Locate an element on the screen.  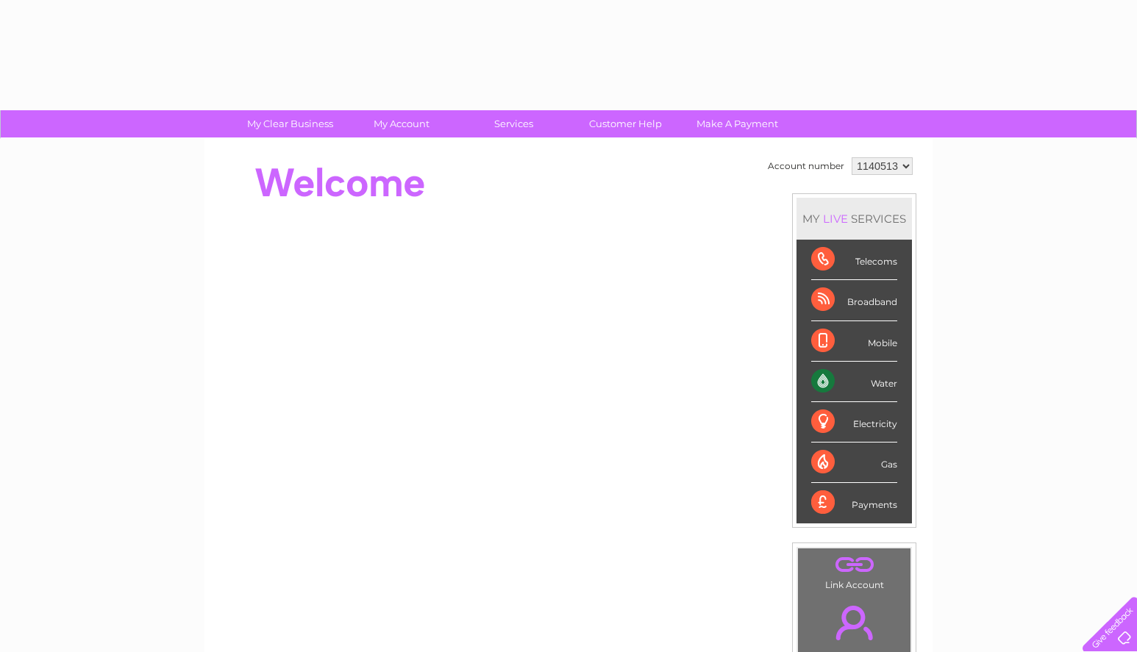
a: Customer Help is located at coordinates (625, 124).